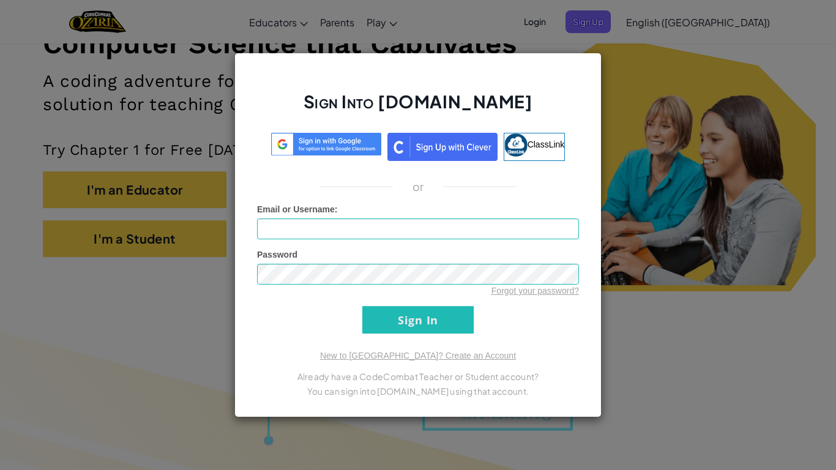 The height and width of the screenshot is (470, 836). Describe the element at coordinates (442, 147) in the screenshot. I see `img: clever_sso_button@2x.png` at that location.